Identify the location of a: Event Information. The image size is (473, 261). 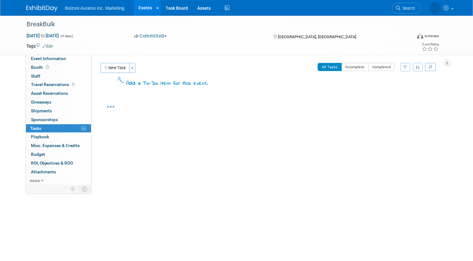
(58, 58).